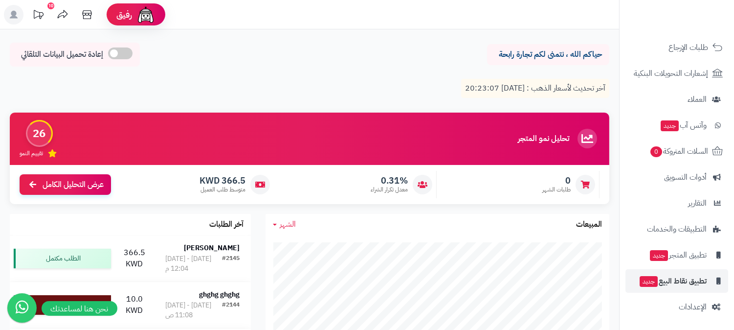 The height and width of the screenshot is (330, 734). What do you see at coordinates (389, 189) in the screenshot?
I see `span: معدل تكرار الشراء` at bounding box center [389, 189].